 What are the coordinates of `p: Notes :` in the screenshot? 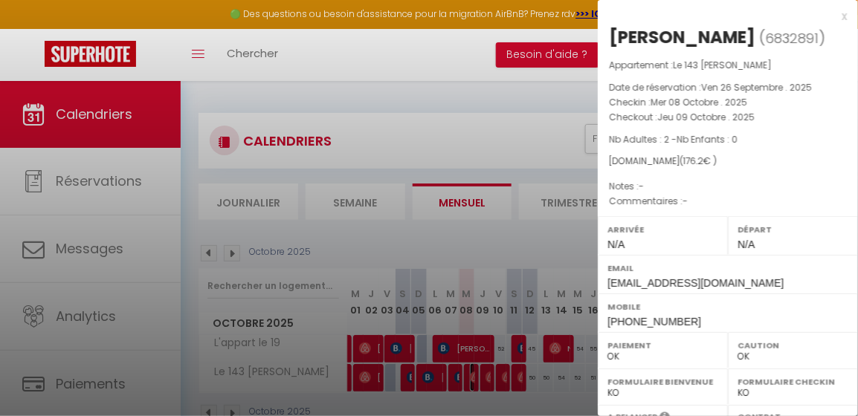 It's located at (728, 187).